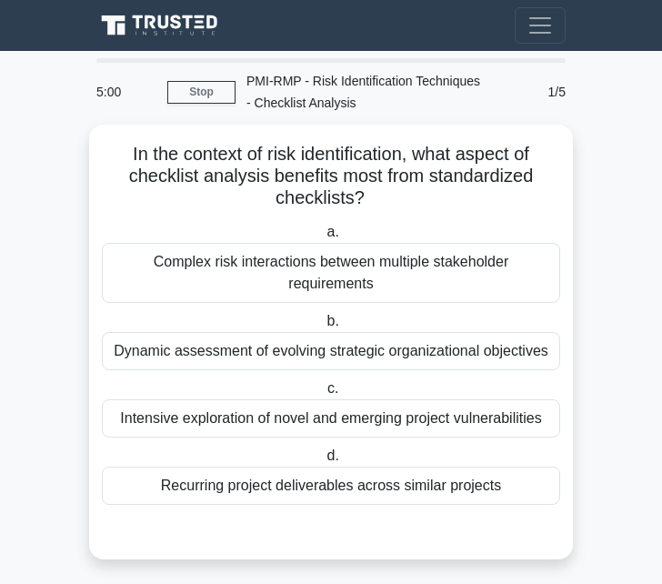 The height and width of the screenshot is (584, 662). I want to click on div: 1/5, so click(536, 92).